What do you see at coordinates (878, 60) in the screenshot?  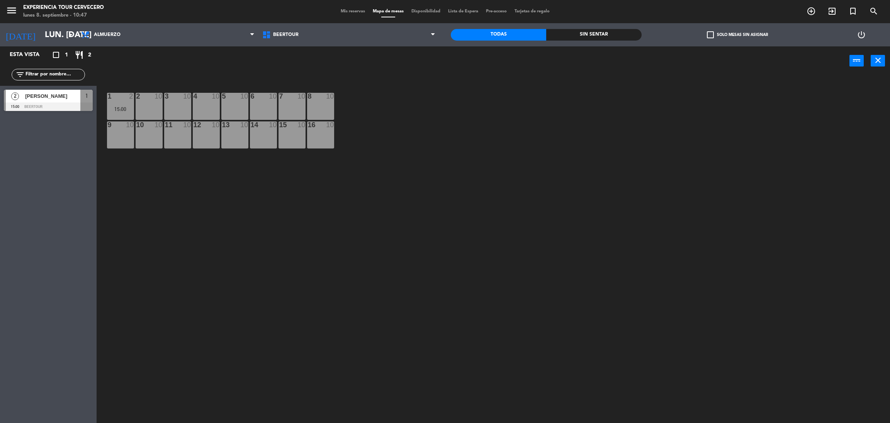 I see `i: close` at bounding box center [878, 60].